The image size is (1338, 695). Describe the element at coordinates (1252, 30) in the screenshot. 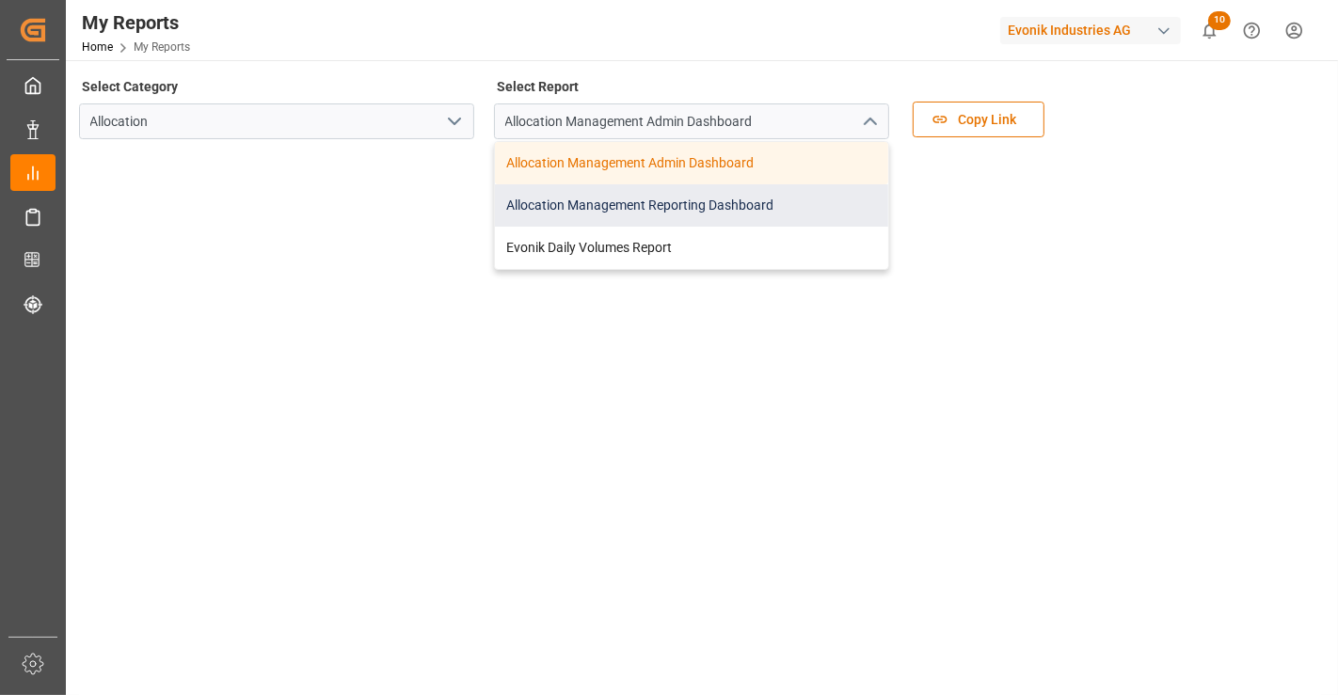

I see `button: Help Center` at that location.